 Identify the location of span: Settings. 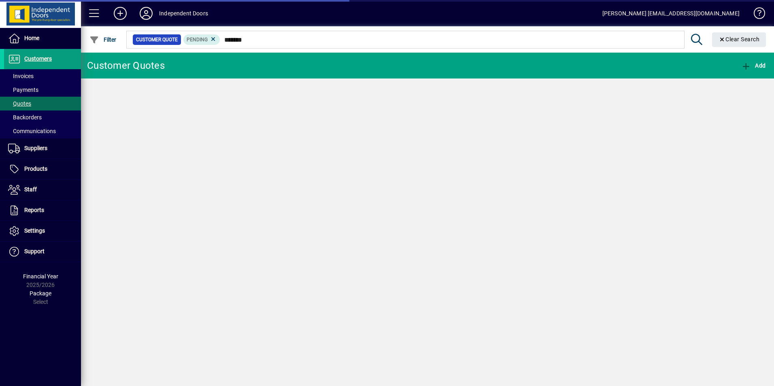
(34, 231).